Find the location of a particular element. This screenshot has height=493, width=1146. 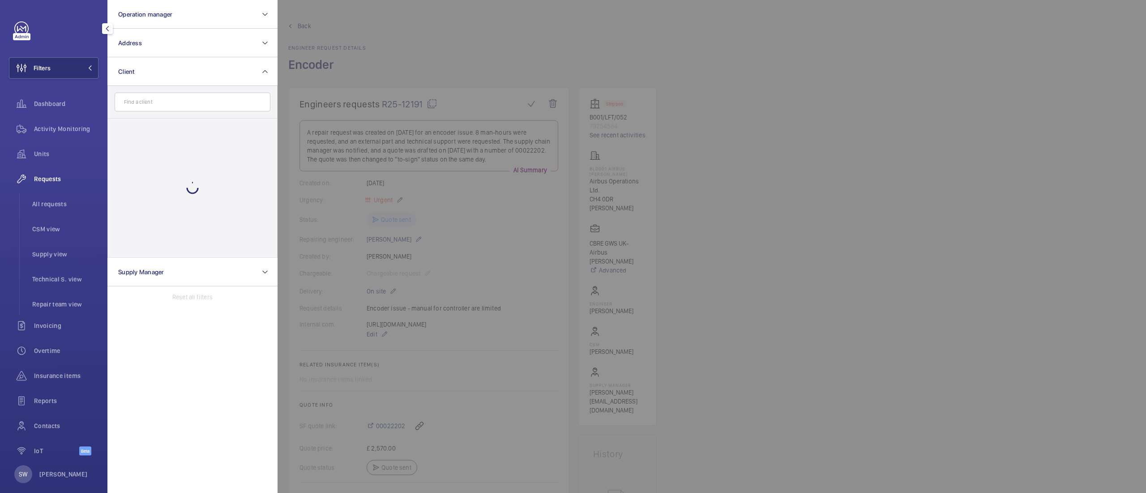

span: Filters is located at coordinates (42, 68).